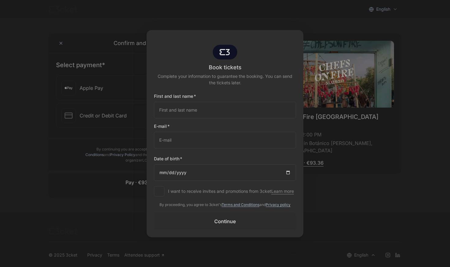 This screenshot has height=267, width=450. Describe the element at coordinates (240, 204) in the screenshot. I see `a: Terms and Conditions` at that location.